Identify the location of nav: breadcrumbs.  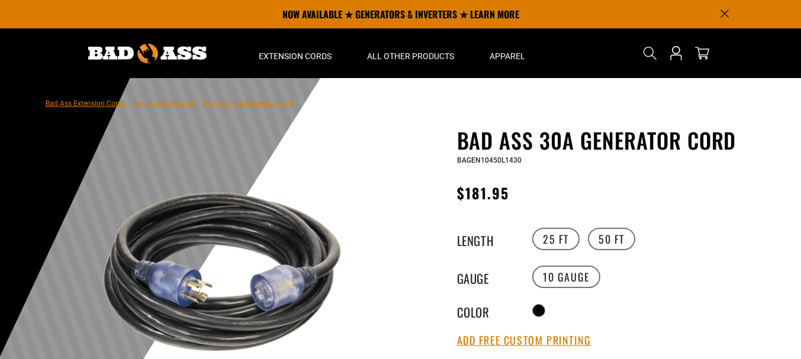
(169, 103).